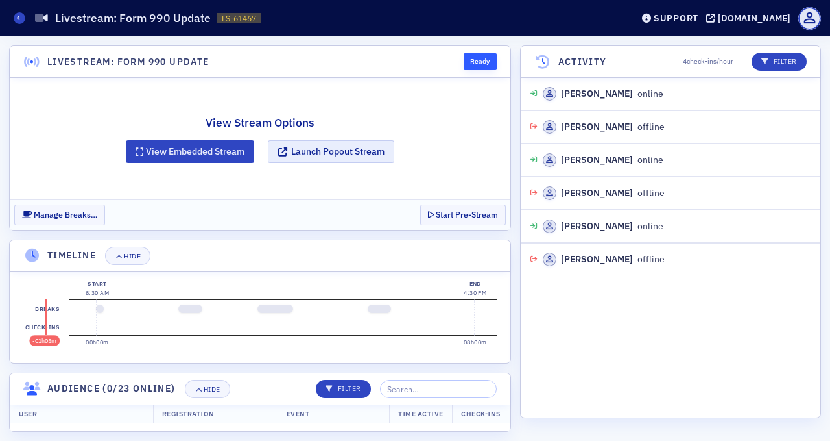  What do you see at coordinates (47, 309) in the screenshot?
I see `label: Breaks` at bounding box center [47, 309].